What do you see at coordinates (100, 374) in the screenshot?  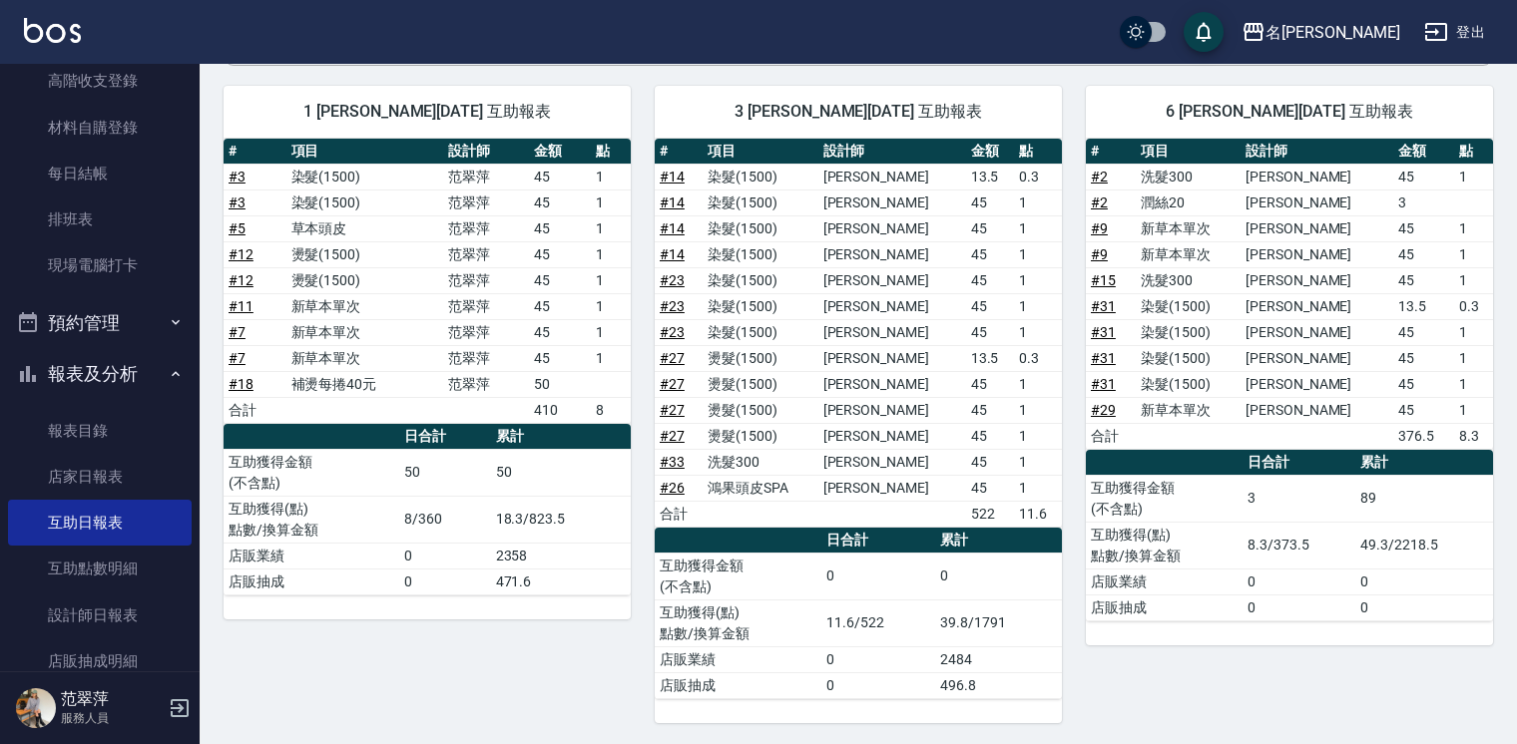 I see `button: 報表及分析` at bounding box center [100, 374].